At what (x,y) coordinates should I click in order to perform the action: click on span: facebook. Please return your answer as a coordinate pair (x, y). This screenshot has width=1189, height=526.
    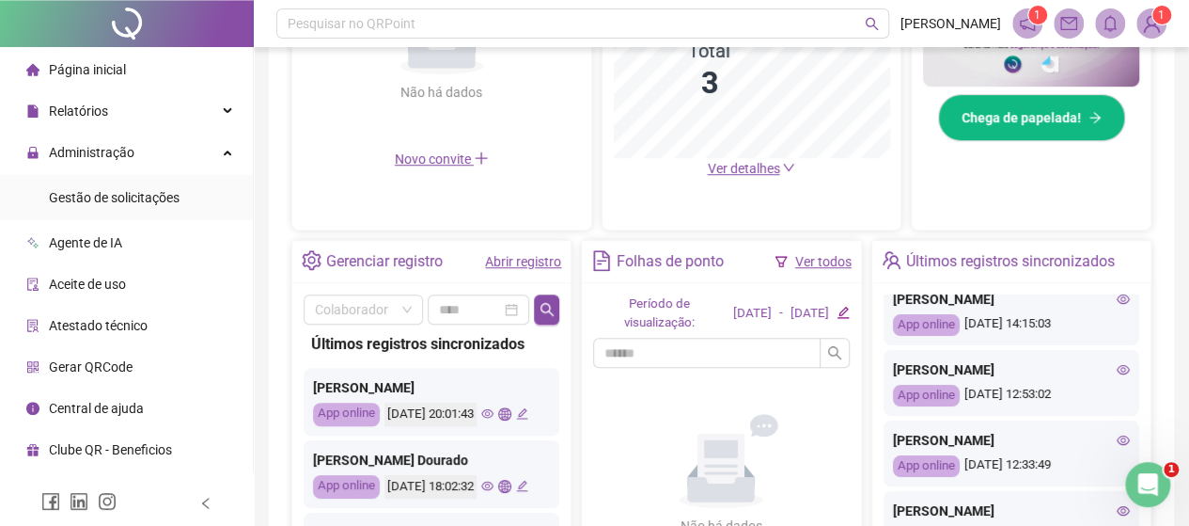
    Looking at the image, I should click on (51, 501).